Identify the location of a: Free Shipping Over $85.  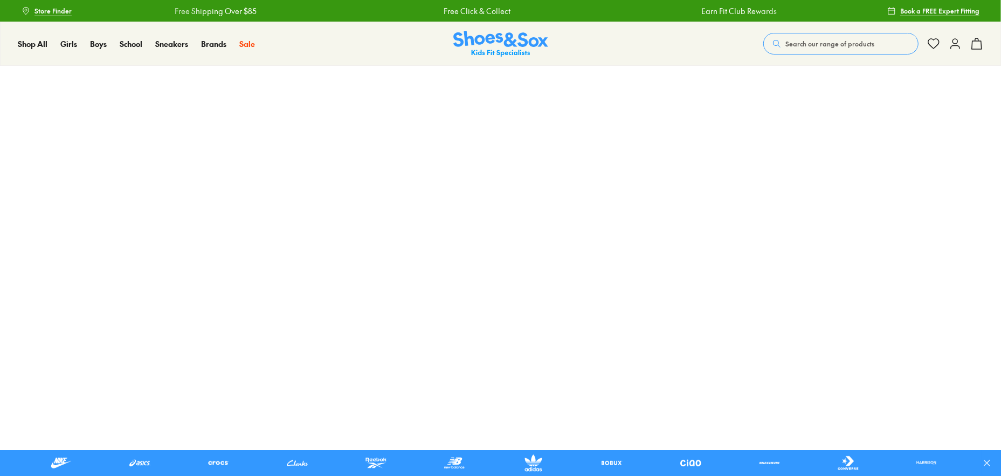
(216, 11).